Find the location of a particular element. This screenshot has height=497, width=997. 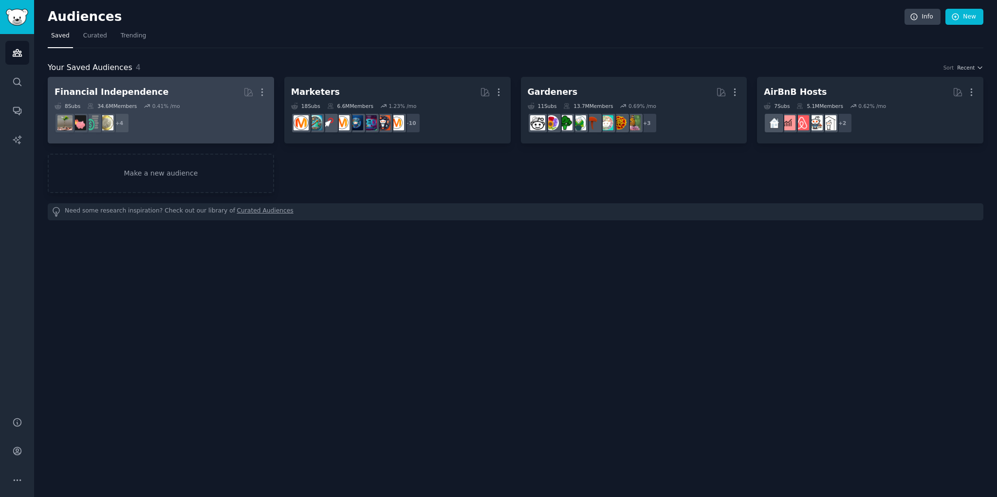

img: FirstTimeHomeBuyer is located at coordinates (815, 123).